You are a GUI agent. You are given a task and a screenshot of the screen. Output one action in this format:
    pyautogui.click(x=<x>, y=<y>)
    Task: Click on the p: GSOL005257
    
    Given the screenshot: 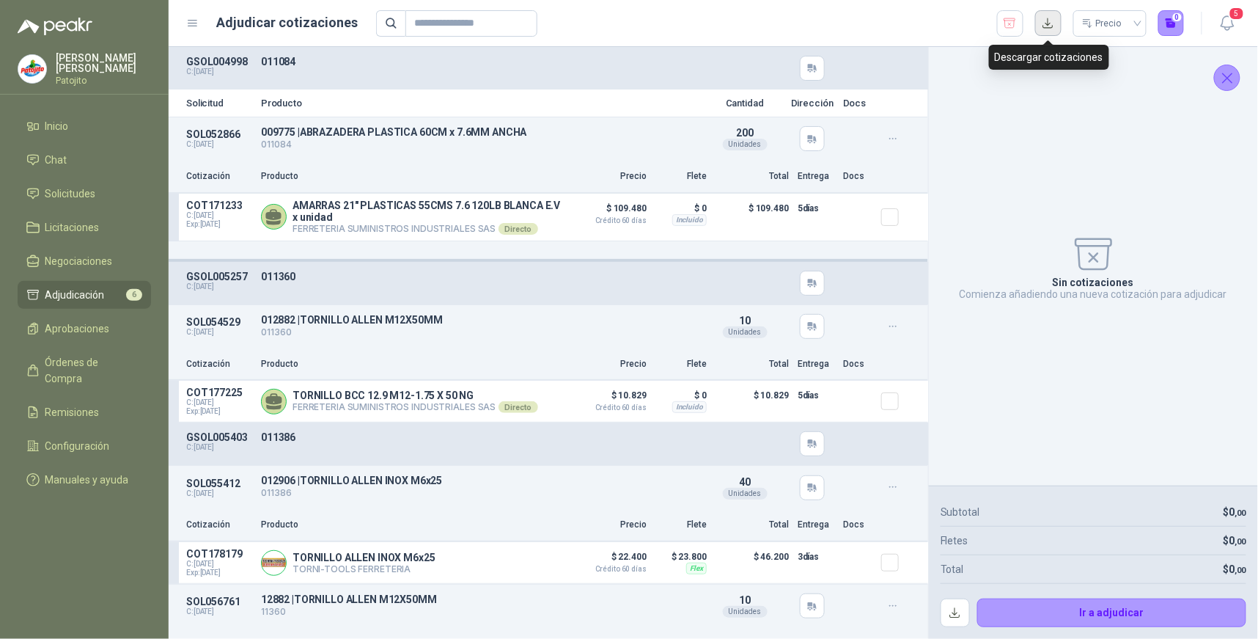 What is the action you would take?
    pyautogui.click(x=219, y=276)
    